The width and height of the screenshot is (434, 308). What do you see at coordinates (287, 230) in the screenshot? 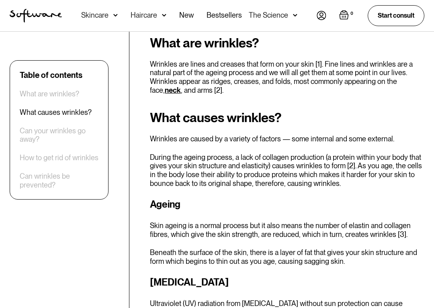
I see `p: Skin ageing is a normal process but it also means the number of elastin and collagen fibres, whic...` at bounding box center [287, 230].